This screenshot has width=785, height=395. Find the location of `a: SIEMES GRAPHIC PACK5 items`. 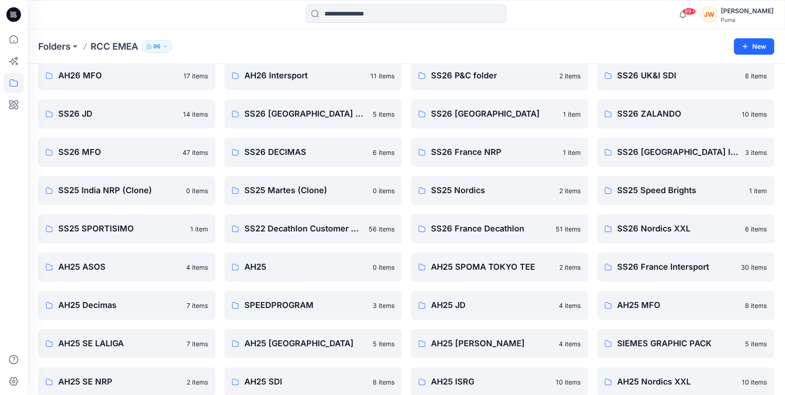

a: SIEMES GRAPHIC PACK5 items is located at coordinates (685, 343).